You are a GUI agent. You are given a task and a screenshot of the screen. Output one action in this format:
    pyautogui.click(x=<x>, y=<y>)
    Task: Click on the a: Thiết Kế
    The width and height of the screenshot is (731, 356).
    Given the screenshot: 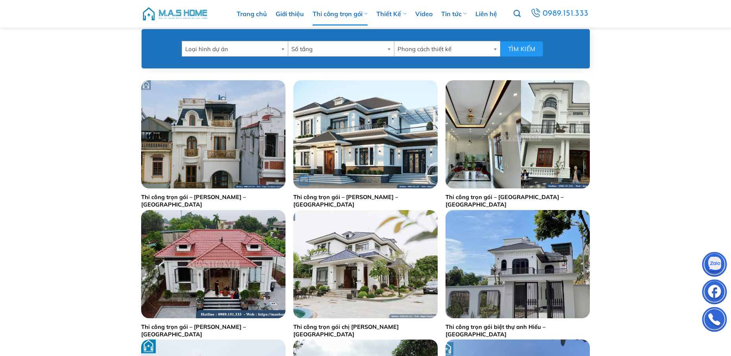 What is the action you would take?
    pyautogui.click(x=391, y=14)
    